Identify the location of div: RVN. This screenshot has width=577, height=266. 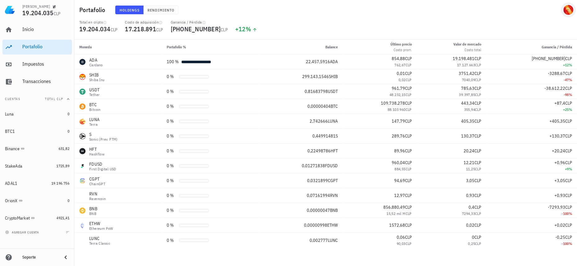
(98, 194).